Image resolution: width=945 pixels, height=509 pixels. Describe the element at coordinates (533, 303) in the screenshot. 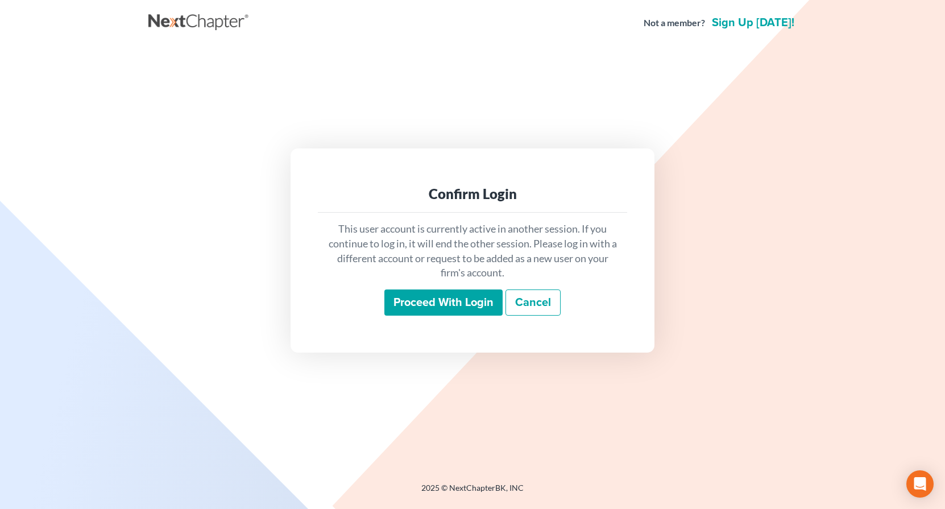

I see `a: Cancel` at that location.